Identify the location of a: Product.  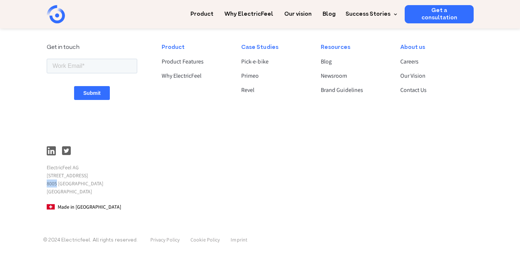
(202, 12).